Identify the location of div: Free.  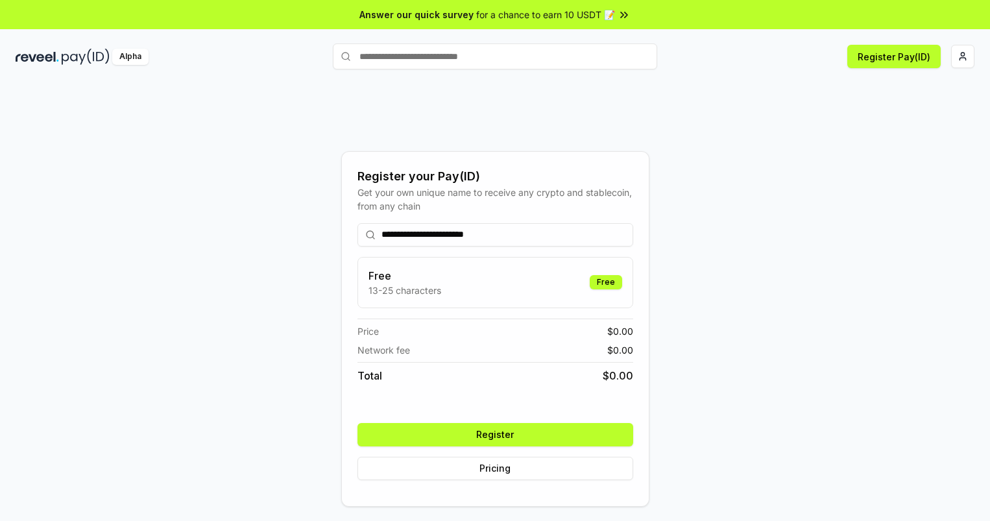
(606, 282).